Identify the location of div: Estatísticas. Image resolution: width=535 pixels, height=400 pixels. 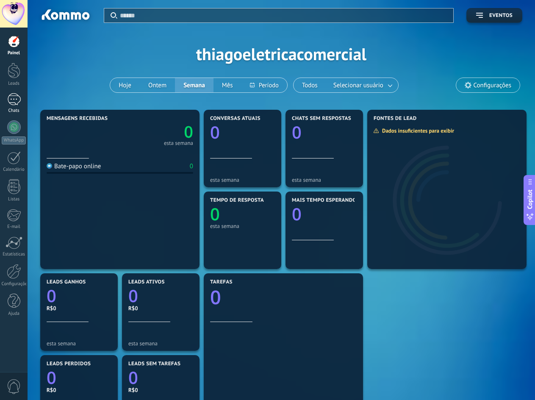
(14, 254).